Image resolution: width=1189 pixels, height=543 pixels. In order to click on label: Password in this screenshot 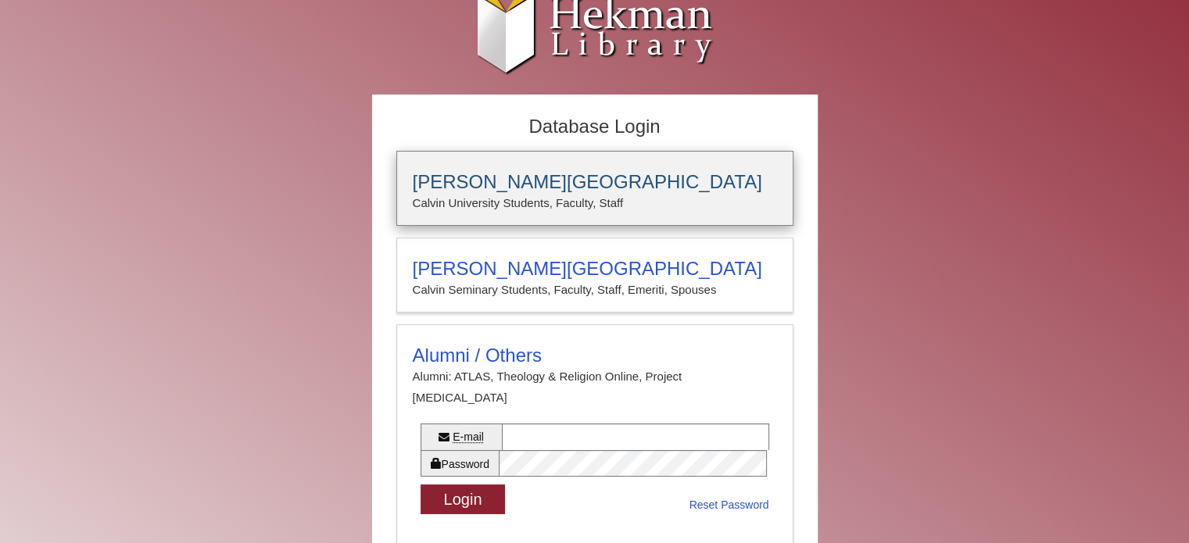, I will do `click(460, 464)`.